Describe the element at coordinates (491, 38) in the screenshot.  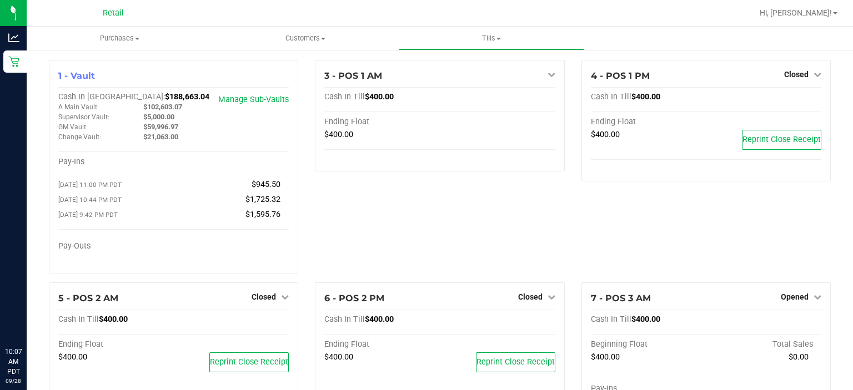
I see `a: Tills` at that location.